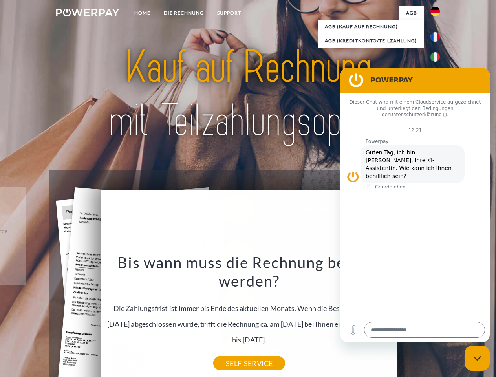 This screenshot has height=377, width=496. I want to click on p: 12:21, so click(75, 63).